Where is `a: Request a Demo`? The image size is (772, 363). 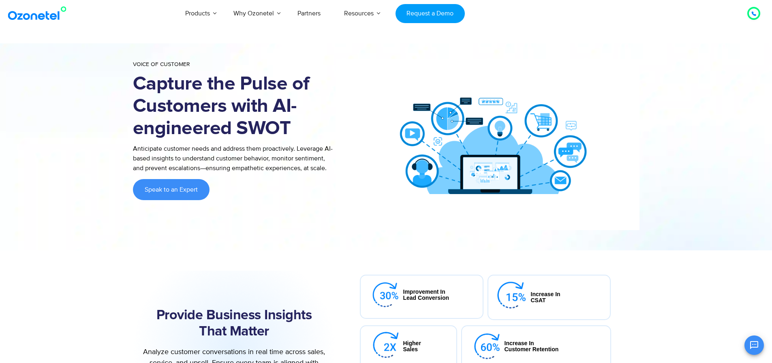
a: Request a Demo is located at coordinates (430, 13).